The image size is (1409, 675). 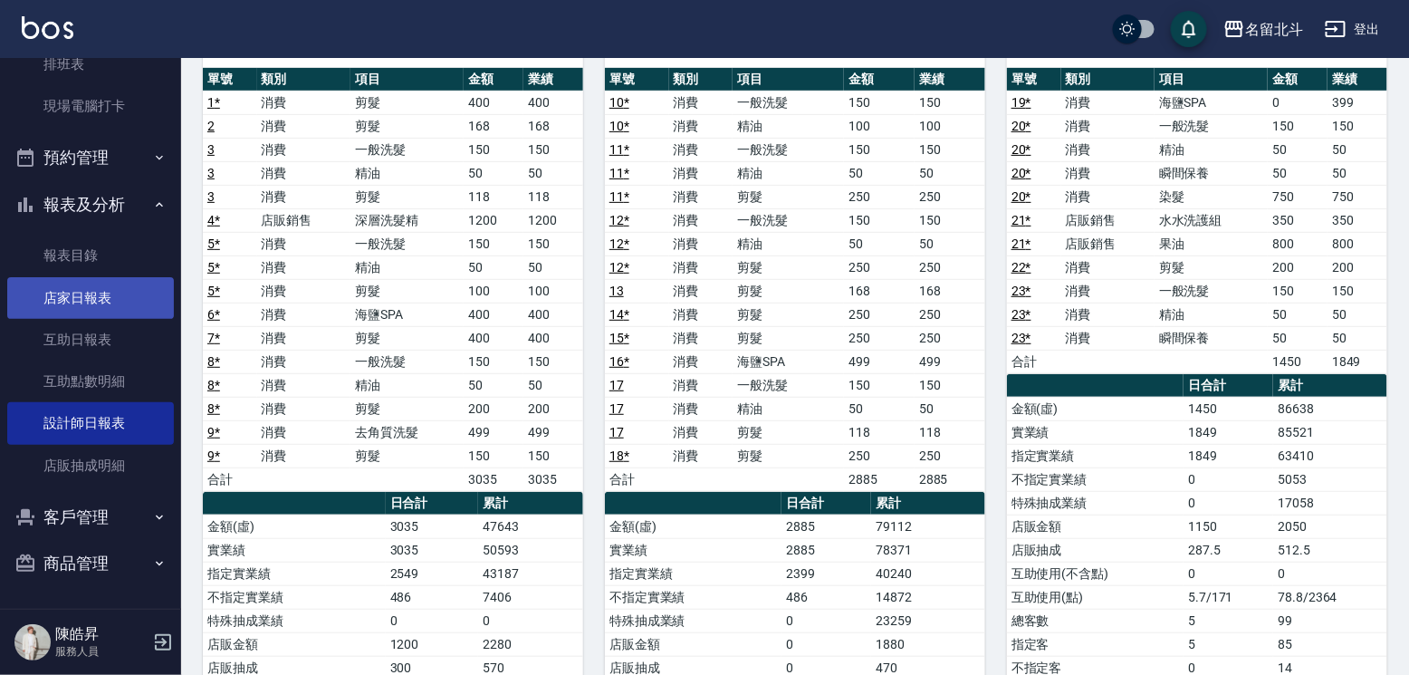 What do you see at coordinates (1228, 526) in the screenshot?
I see `td: 1150` at bounding box center [1228, 526].